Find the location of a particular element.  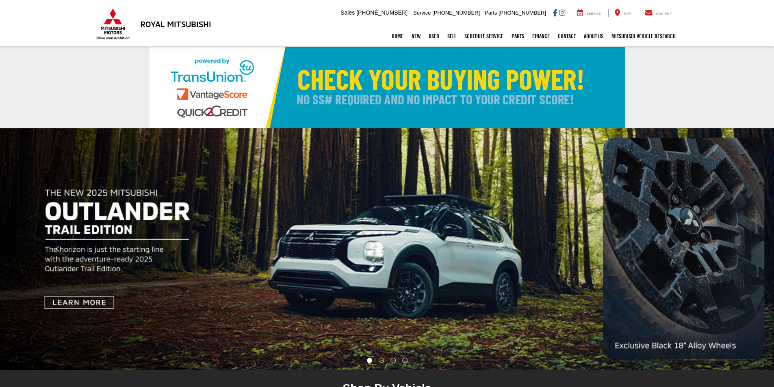

li: Go to slide number 3. is located at coordinates (393, 360).